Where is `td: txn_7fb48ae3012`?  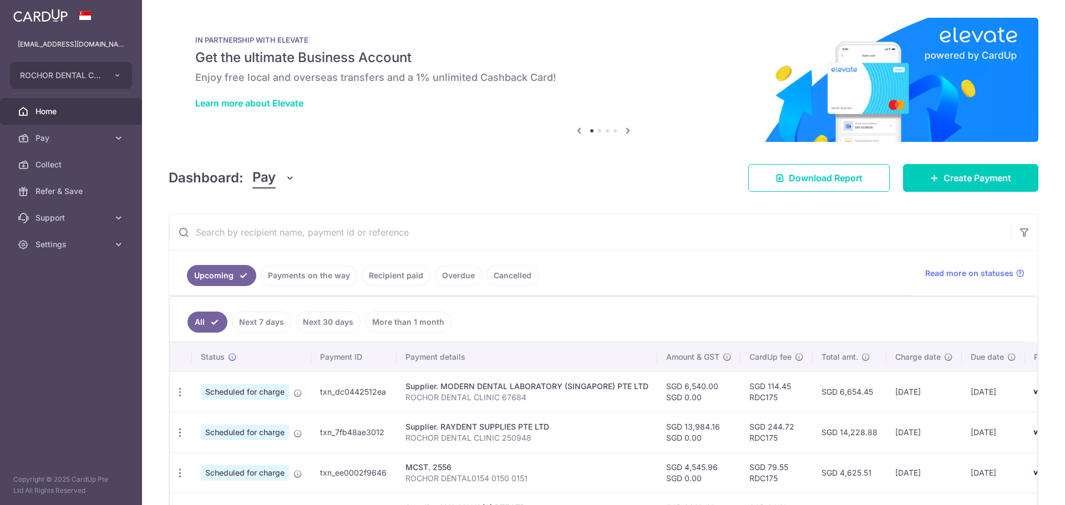 td: txn_7fb48ae3012 is located at coordinates (354, 432).